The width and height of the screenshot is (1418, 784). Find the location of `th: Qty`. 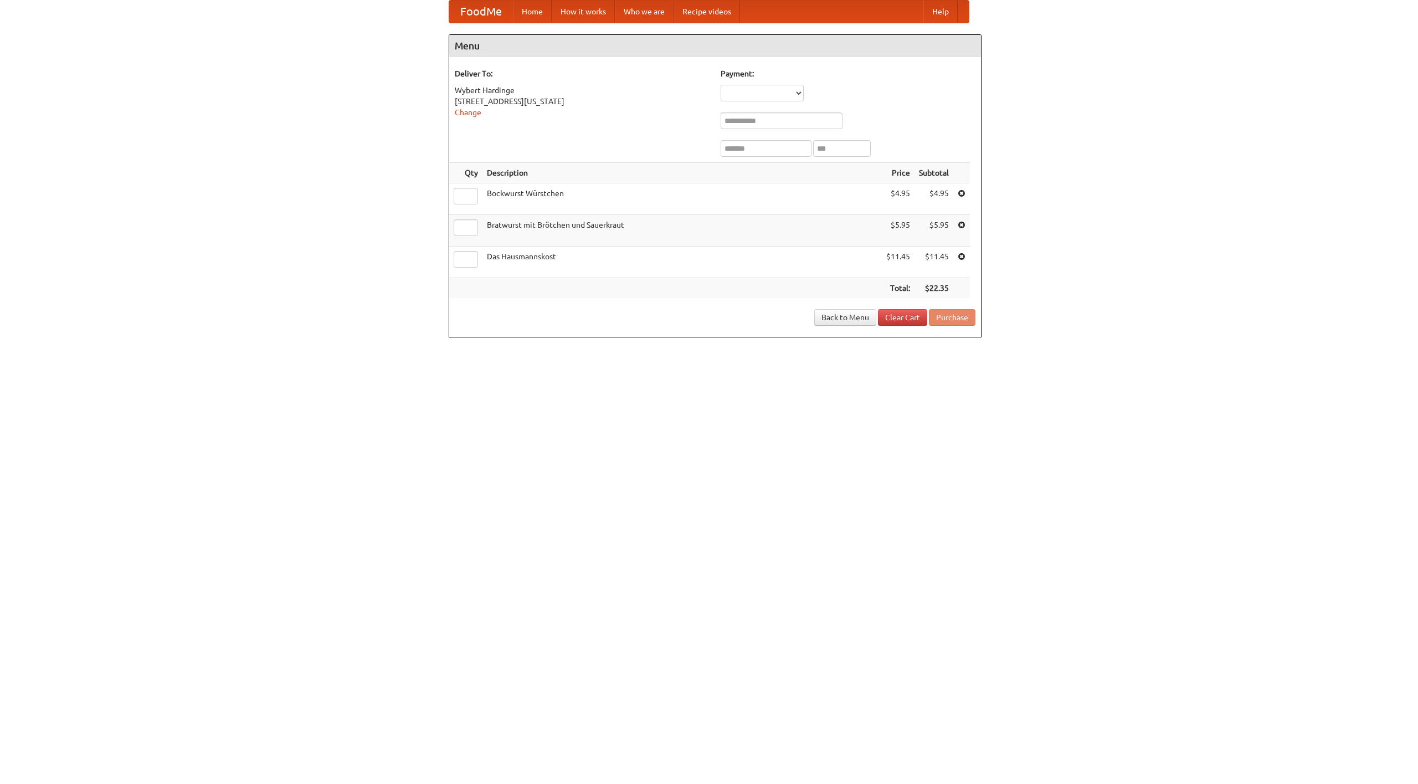

th: Qty is located at coordinates (466, 173).